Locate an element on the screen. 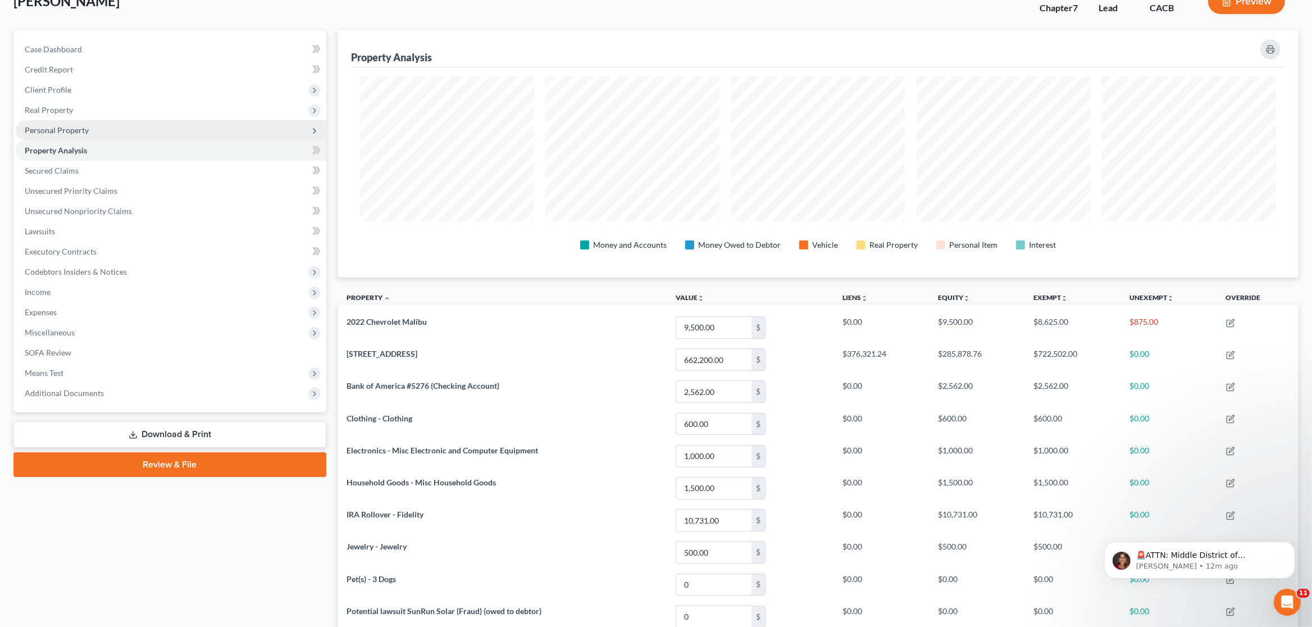  span: Client Profile is located at coordinates (48, 89).